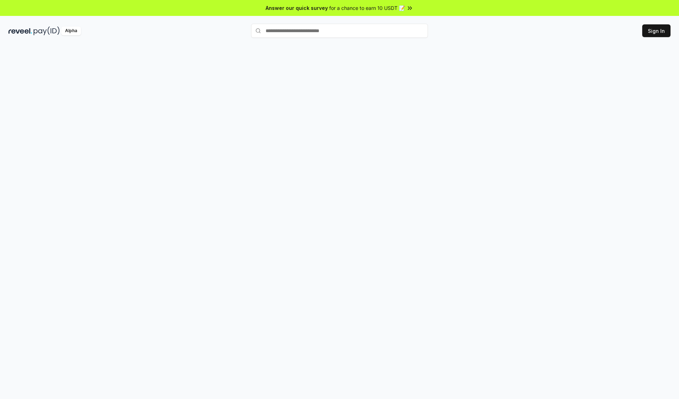 This screenshot has height=399, width=679. Describe the element at coordinates (367, 8) in the screenshot. I see `span: for a chance to earn 10 USDT 📝` at that location.